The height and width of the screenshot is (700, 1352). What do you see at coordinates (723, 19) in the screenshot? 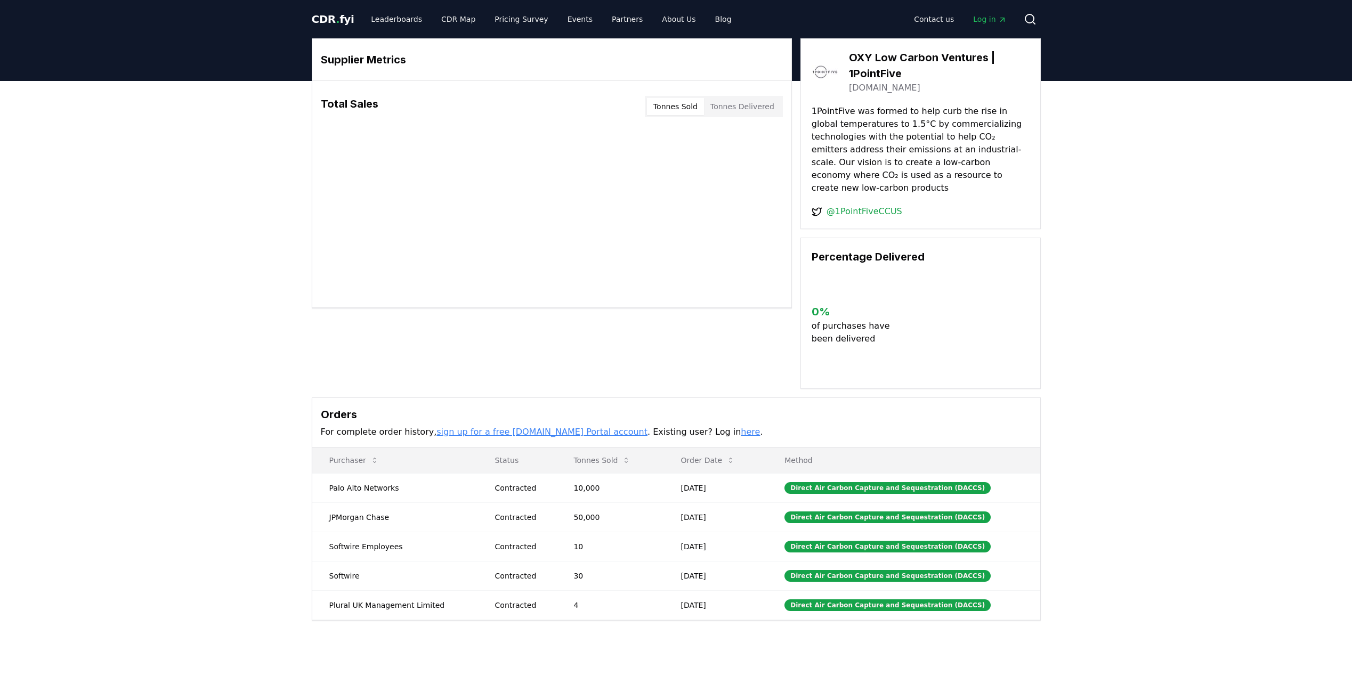
I see `a: Blog` at bounding box center [723, 19].